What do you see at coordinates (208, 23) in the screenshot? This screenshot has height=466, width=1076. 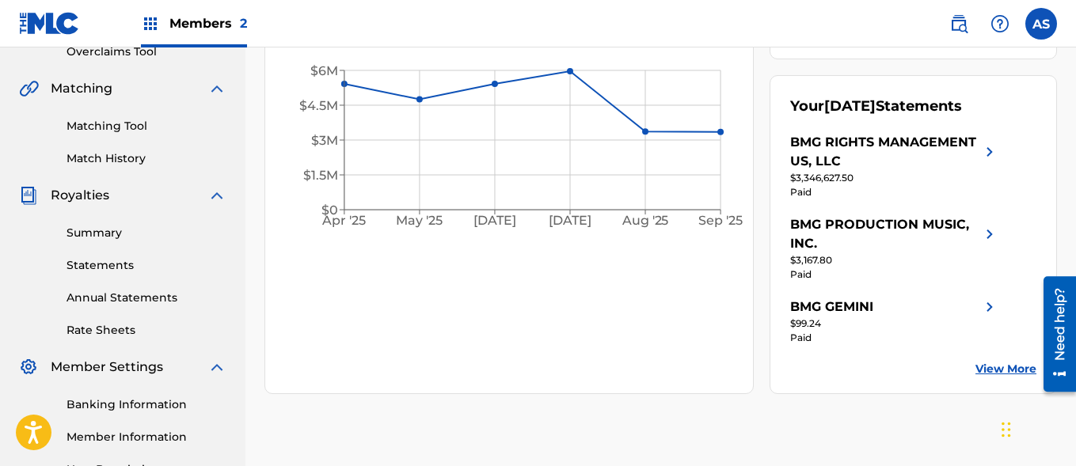 I see `span: Members` at bounding box center [208, 23].